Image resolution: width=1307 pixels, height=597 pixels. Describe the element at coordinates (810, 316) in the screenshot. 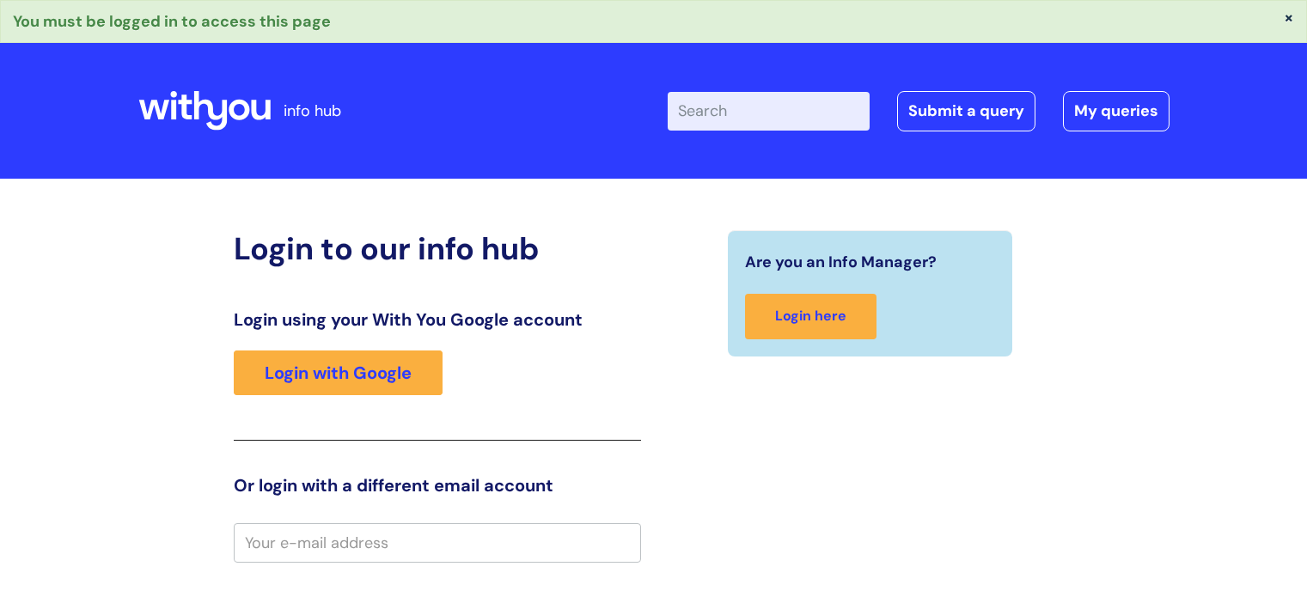

I see `a: Login here` at that location.